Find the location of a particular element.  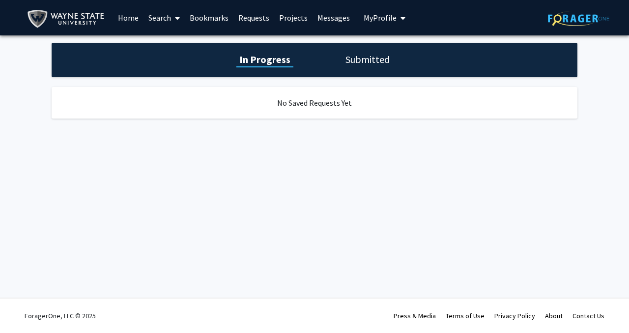

a: Terms of Use is located at coordinates (465, 316).